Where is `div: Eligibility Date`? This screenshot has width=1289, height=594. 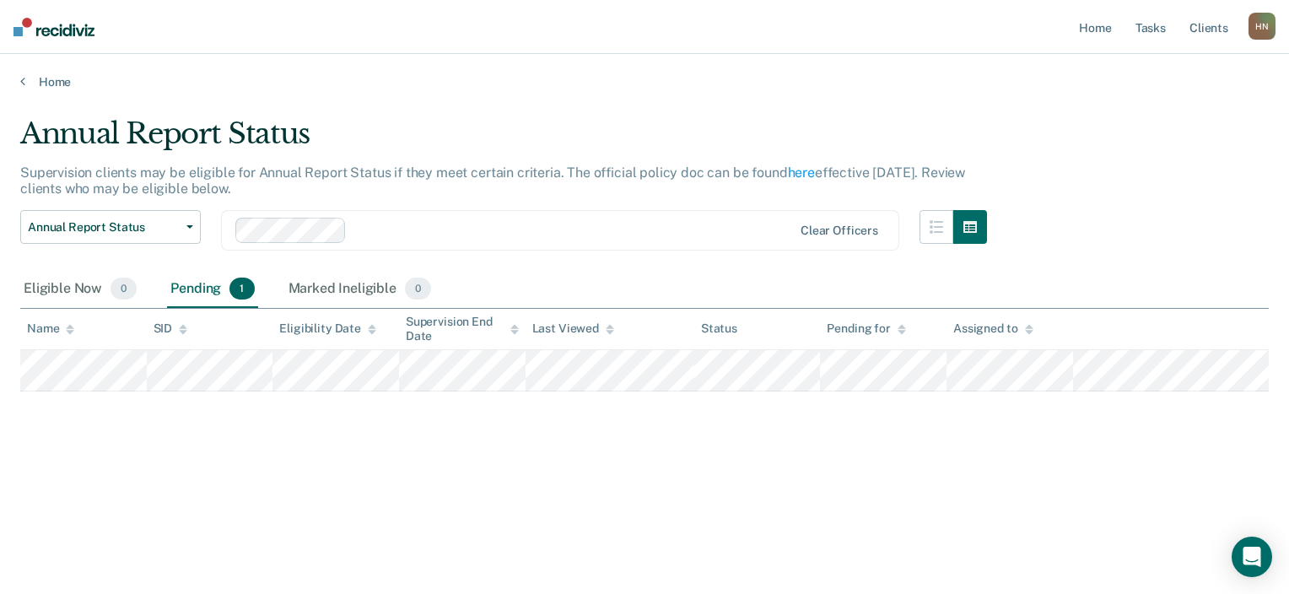 div: Eligibility Date is located at coordinates (327, 328).